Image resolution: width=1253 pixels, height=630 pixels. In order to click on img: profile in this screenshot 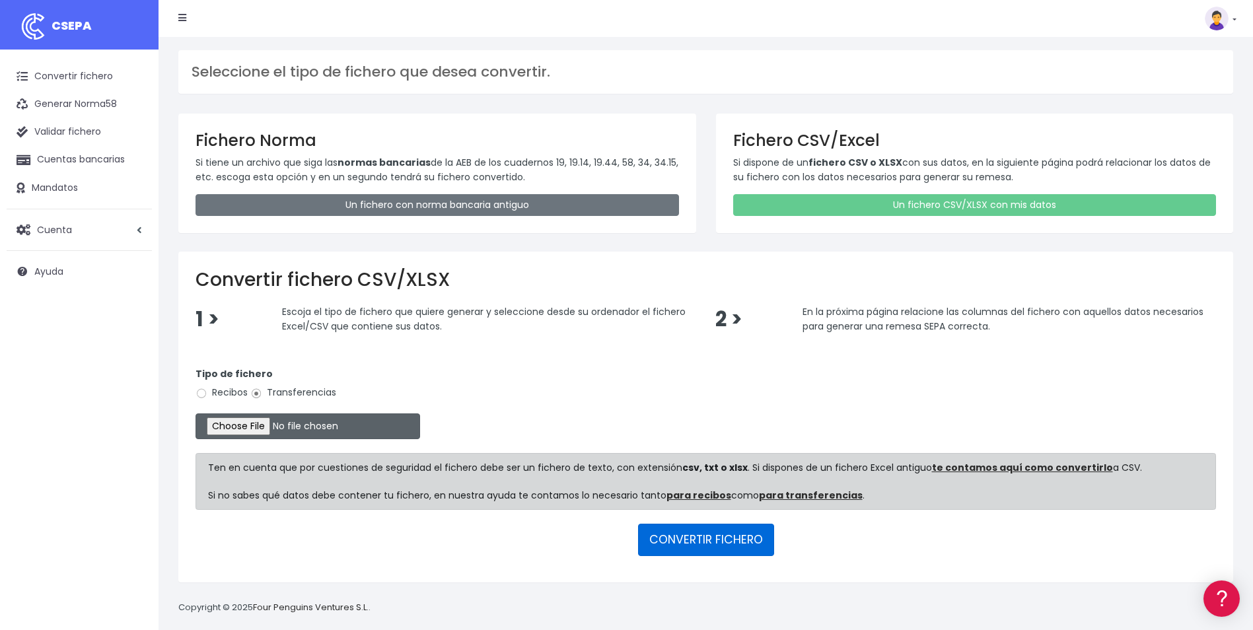, I will do `click(1216, 18)`.